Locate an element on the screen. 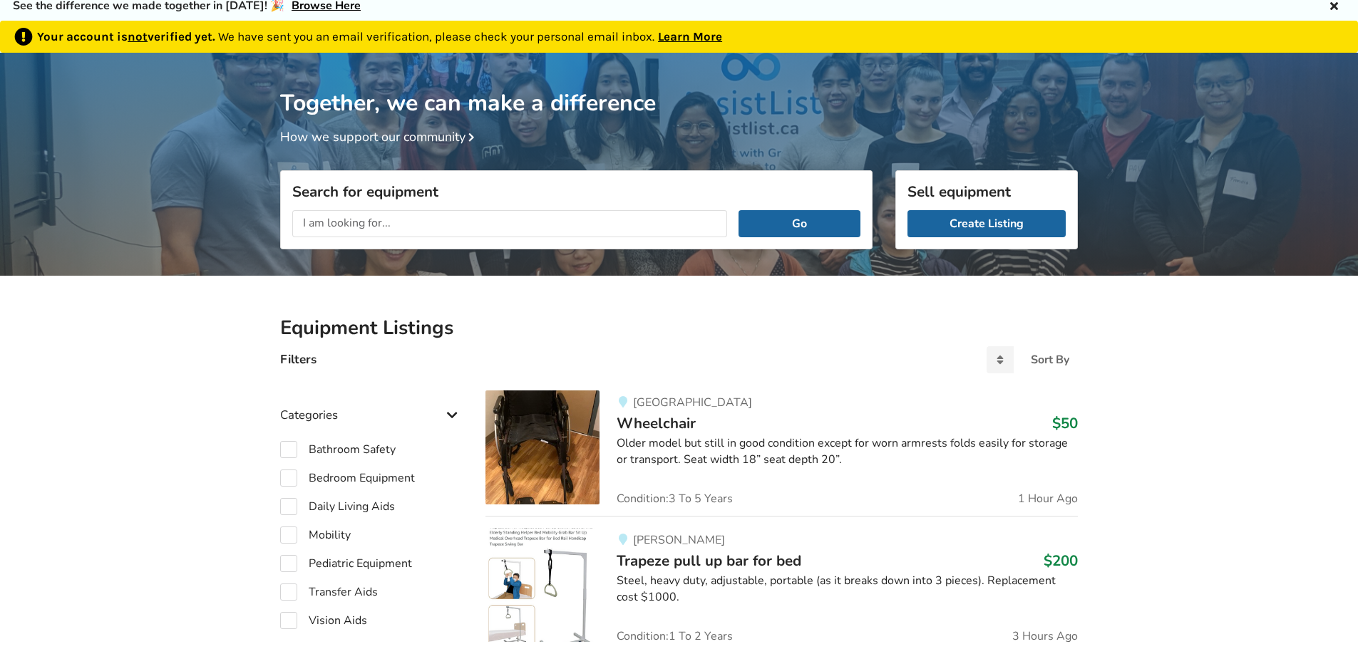 This screenshot has width=1358, height=649. b: Your account is verified yet. is located at coordinates (128, 36).